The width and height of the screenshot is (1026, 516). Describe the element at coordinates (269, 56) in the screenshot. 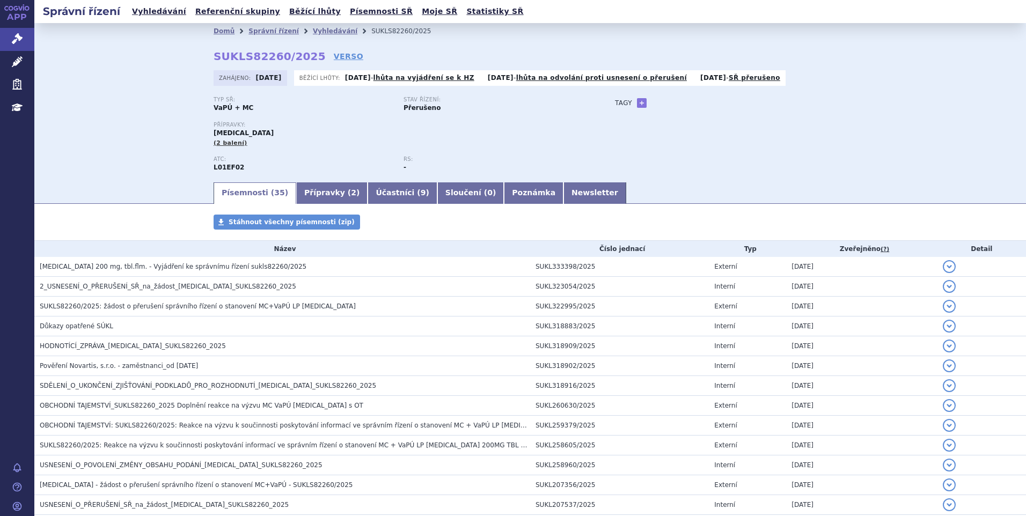

I see `strong: SUKLS82260/2025` at that location.